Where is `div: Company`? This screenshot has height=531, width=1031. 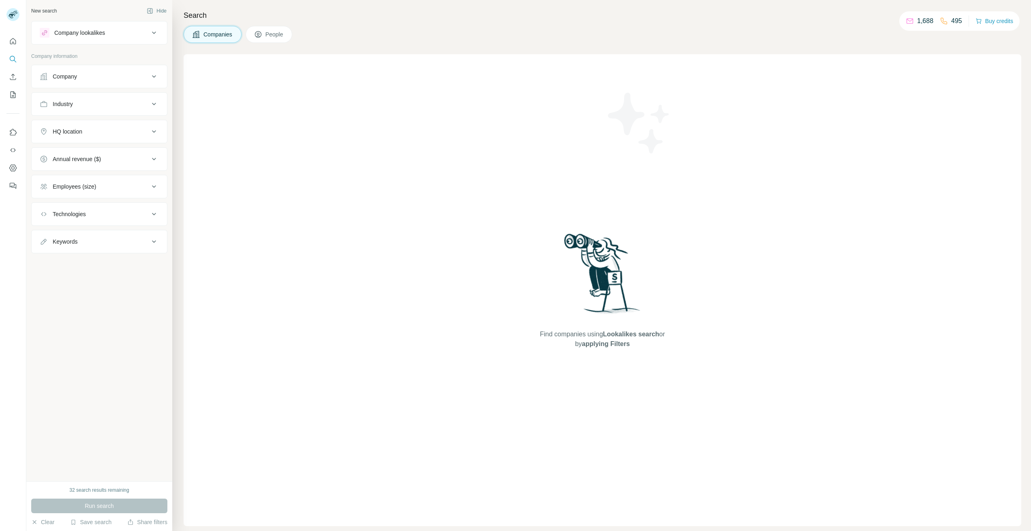
div: Company is located at coordinates (65, 77).